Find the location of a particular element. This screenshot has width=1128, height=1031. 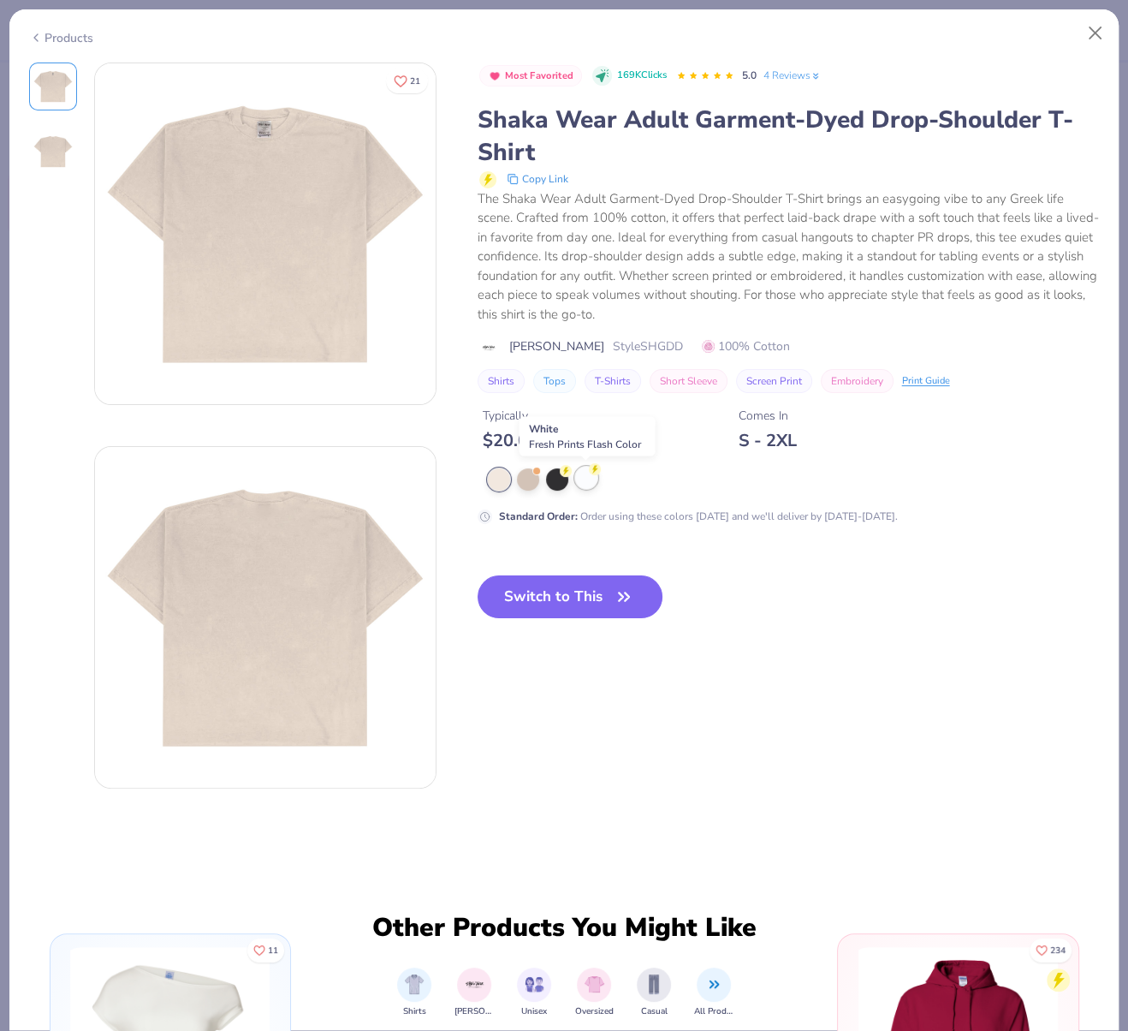

span: Shirts is located at coordinates (414, 1011).